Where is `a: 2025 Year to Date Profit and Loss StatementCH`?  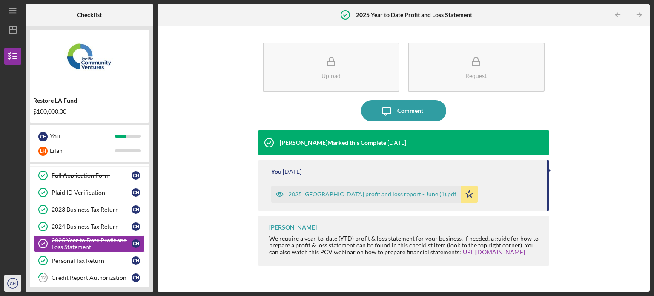
a: 2025 Year to Date Profit and Loss StatementCH is located at coordinates (89, 243).